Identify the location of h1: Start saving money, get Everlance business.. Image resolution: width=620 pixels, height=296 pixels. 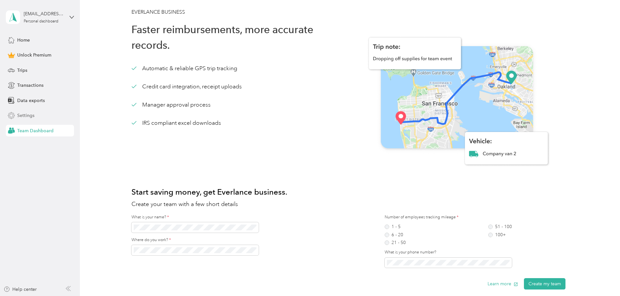
(348, 192).